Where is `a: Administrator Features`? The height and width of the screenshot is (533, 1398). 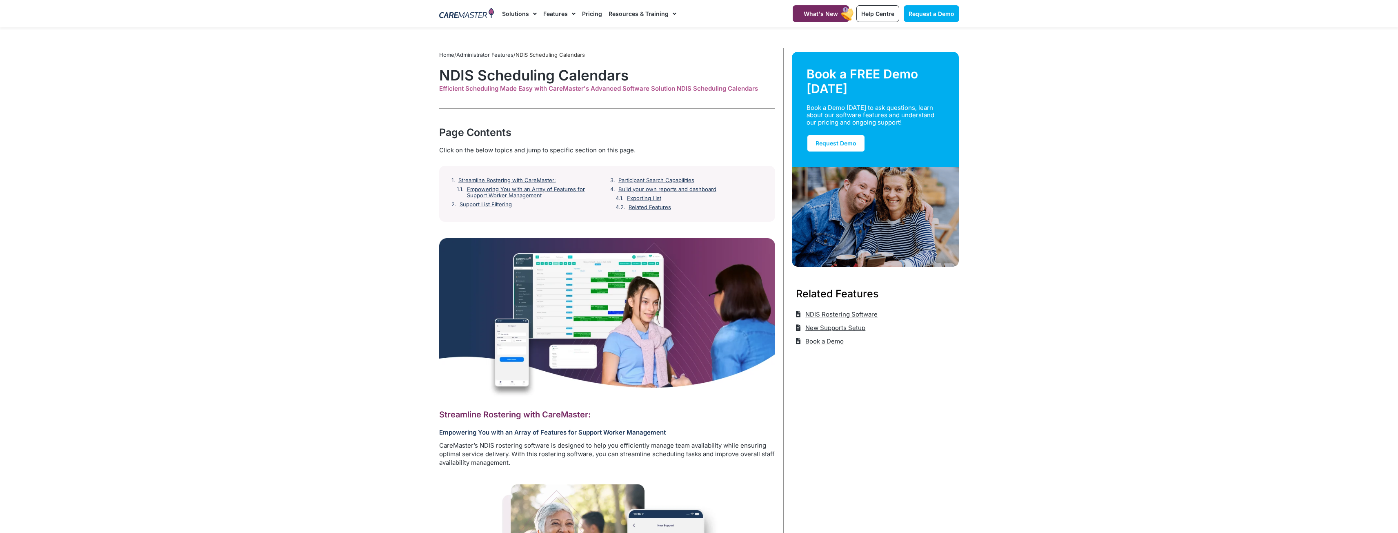
a: Administrator Features is located at coordinates (485, 55).